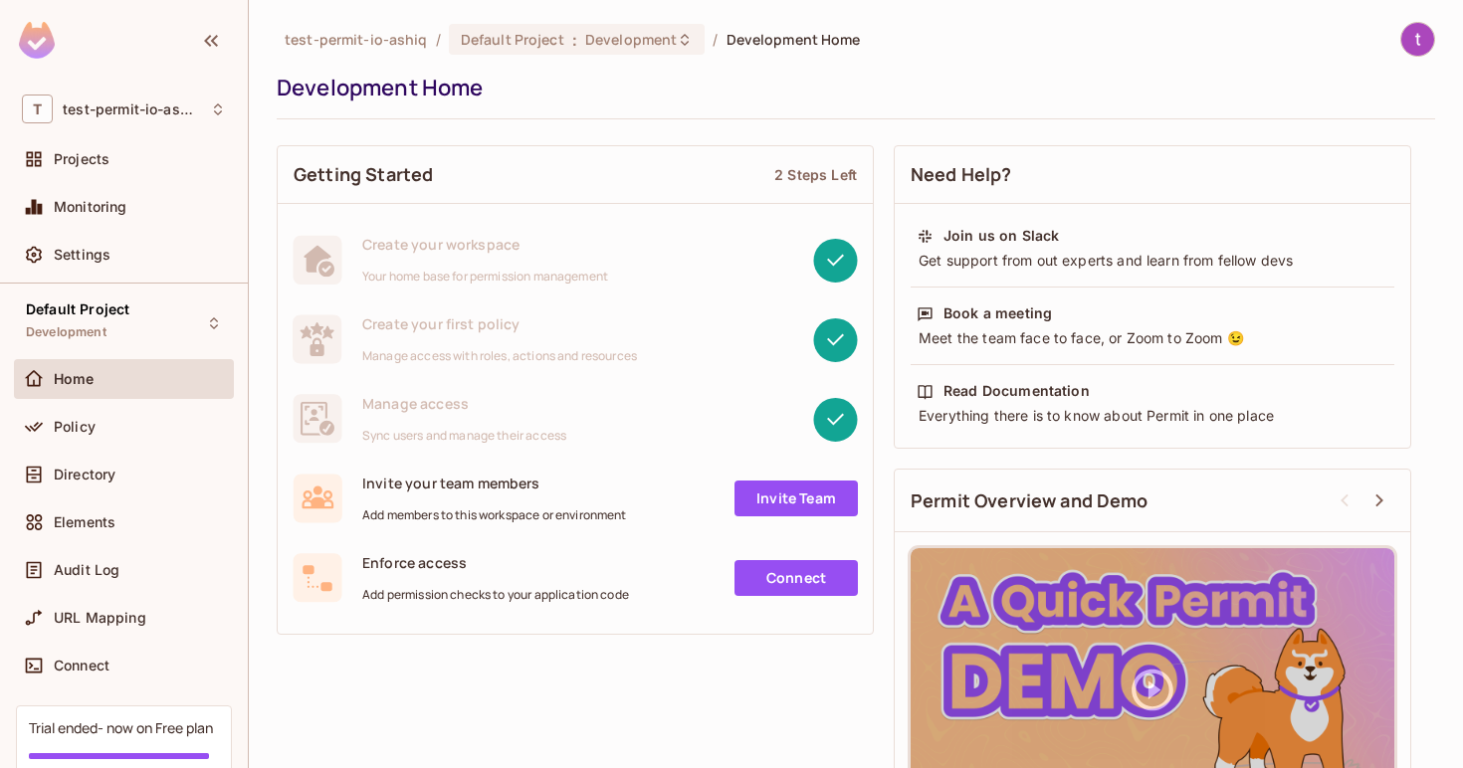 This screenshot has height=768, width=1463. I want to click on span: Projects, so click(82, 159).